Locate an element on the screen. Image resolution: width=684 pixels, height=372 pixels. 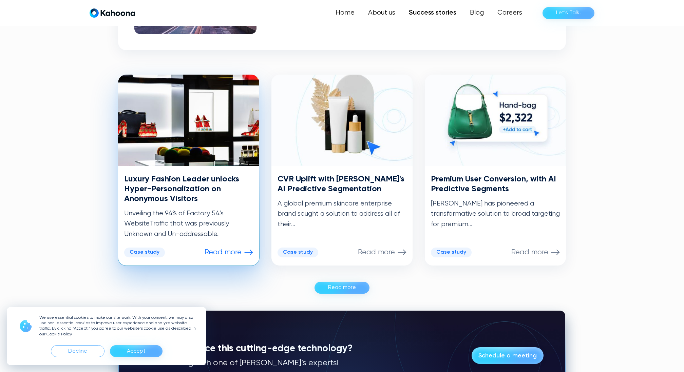
h3: Premium User Conversion, with AI Predictive Segments is located at coordinates (496, 184).